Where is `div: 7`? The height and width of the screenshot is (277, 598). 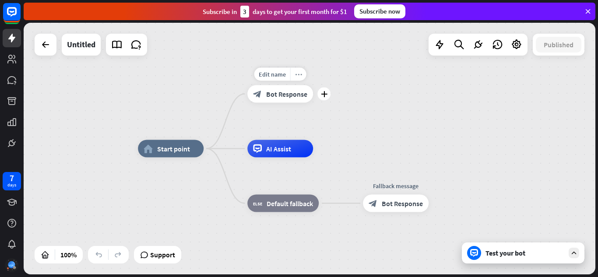 div: 7 is located at coordinates (12, 178).